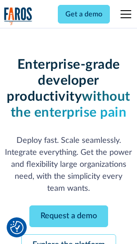  Describe the element at coordinates (18, 16) in the screenshot. I see `a: home` at that location.